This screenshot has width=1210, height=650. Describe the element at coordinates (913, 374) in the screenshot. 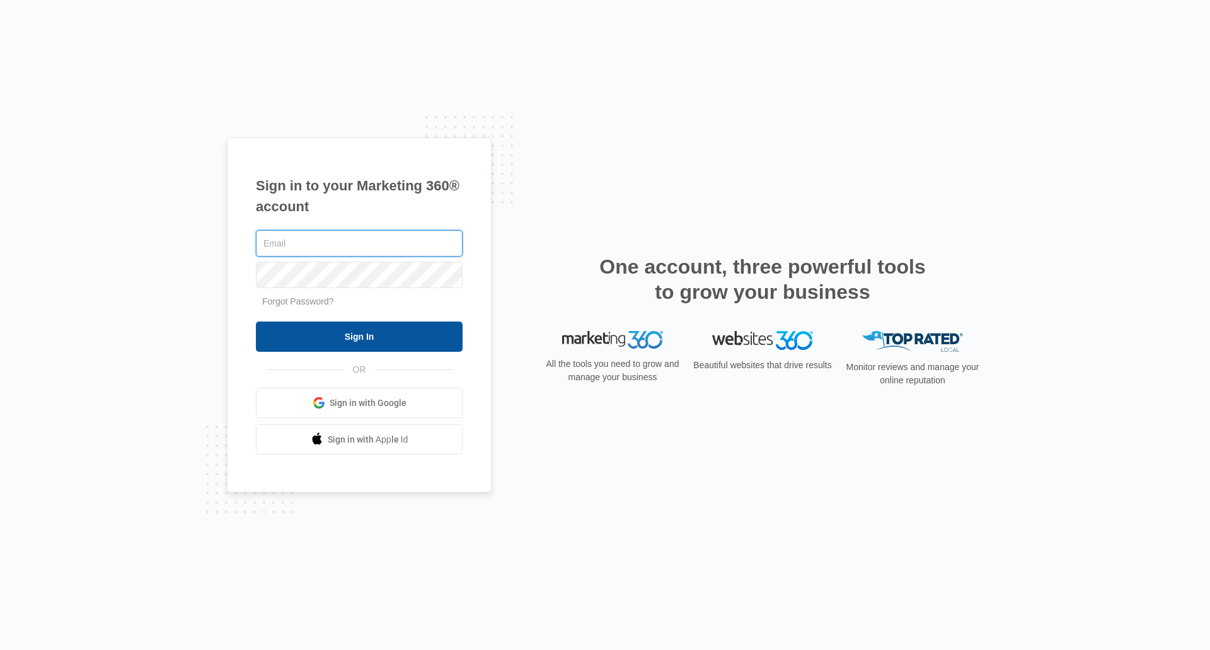

I see `p: Monitor reviews and manage your online reputation` at that location.